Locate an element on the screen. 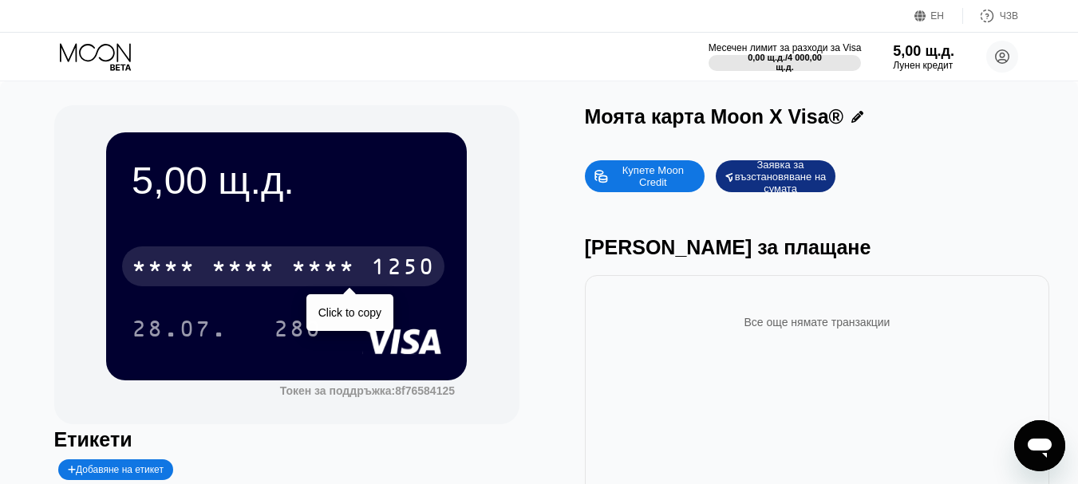 Image resolution: width=1078 pixels, height=484 pixels. font: ЕН is located at coordinates (936, 16).